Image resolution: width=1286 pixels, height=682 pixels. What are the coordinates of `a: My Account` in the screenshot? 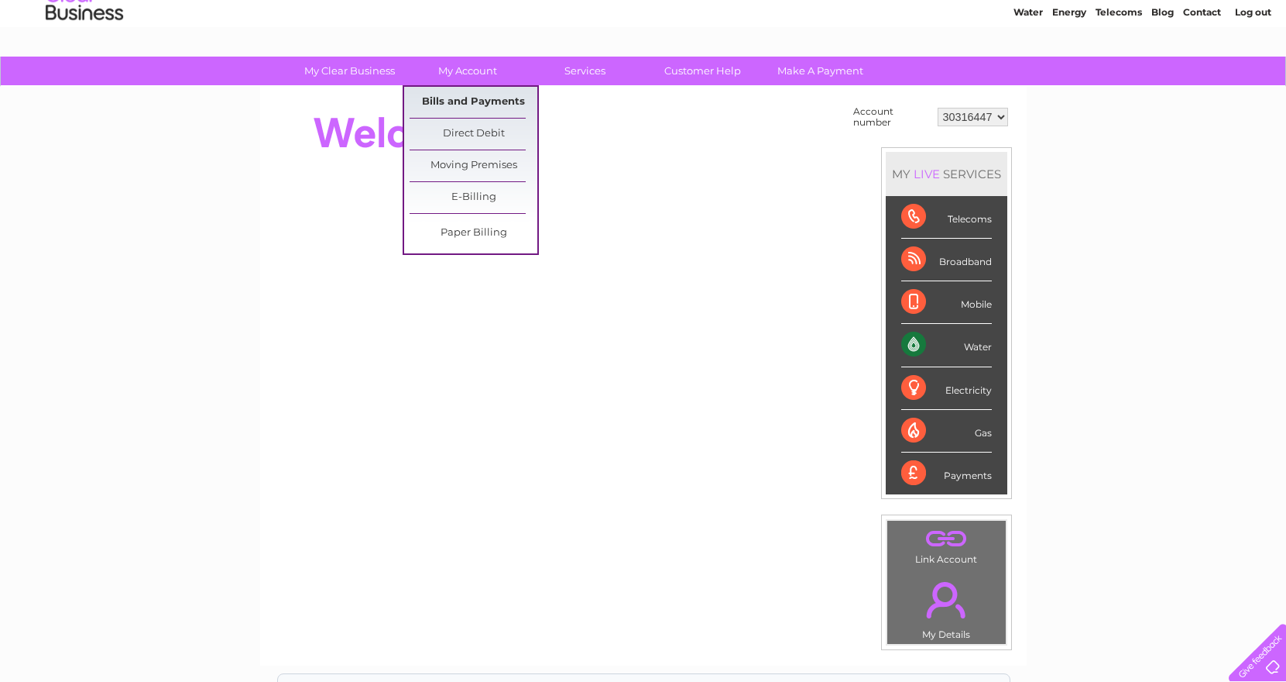 It's located at (467, 70).